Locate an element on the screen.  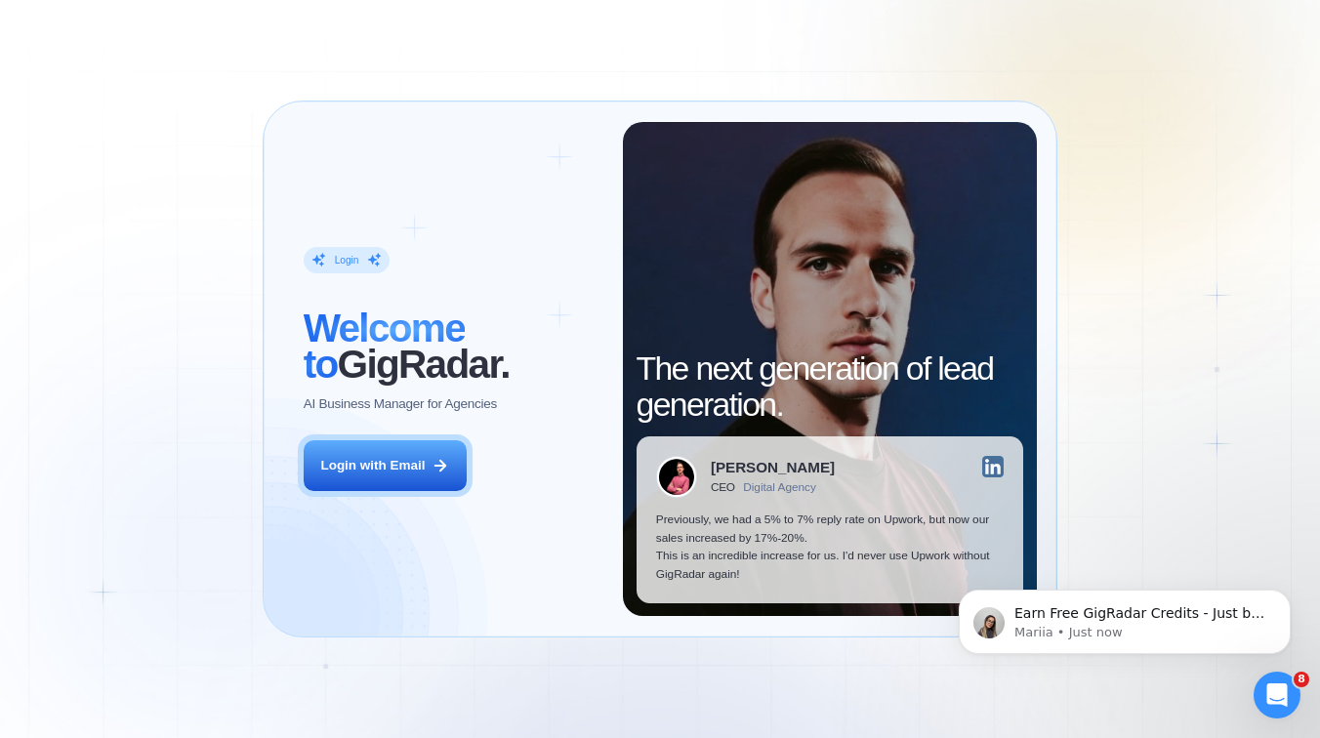
p: Previously, we had a 5% to 7% reply rate on Upwork, but now our sales increased by 17%-20%. This ... is located at coordinates (830, 547).